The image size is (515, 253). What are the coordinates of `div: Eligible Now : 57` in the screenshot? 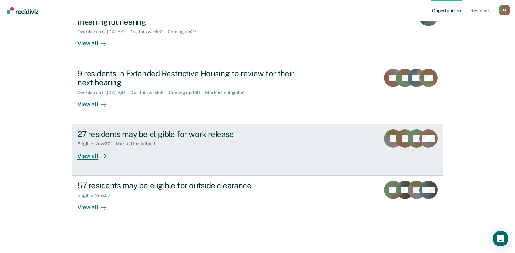 It's located at (97, 195).